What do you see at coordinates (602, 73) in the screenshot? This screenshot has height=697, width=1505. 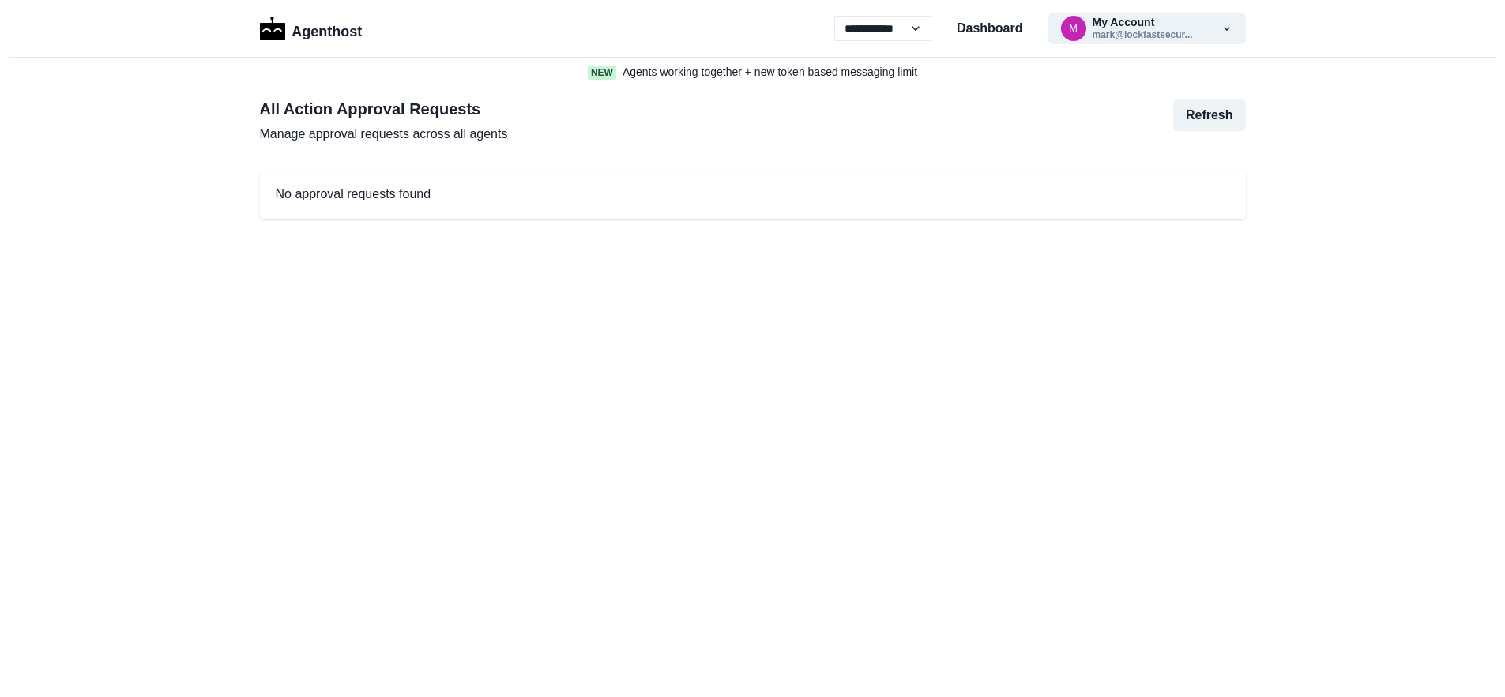 I see `span: New` at bounding box center [602, 73].